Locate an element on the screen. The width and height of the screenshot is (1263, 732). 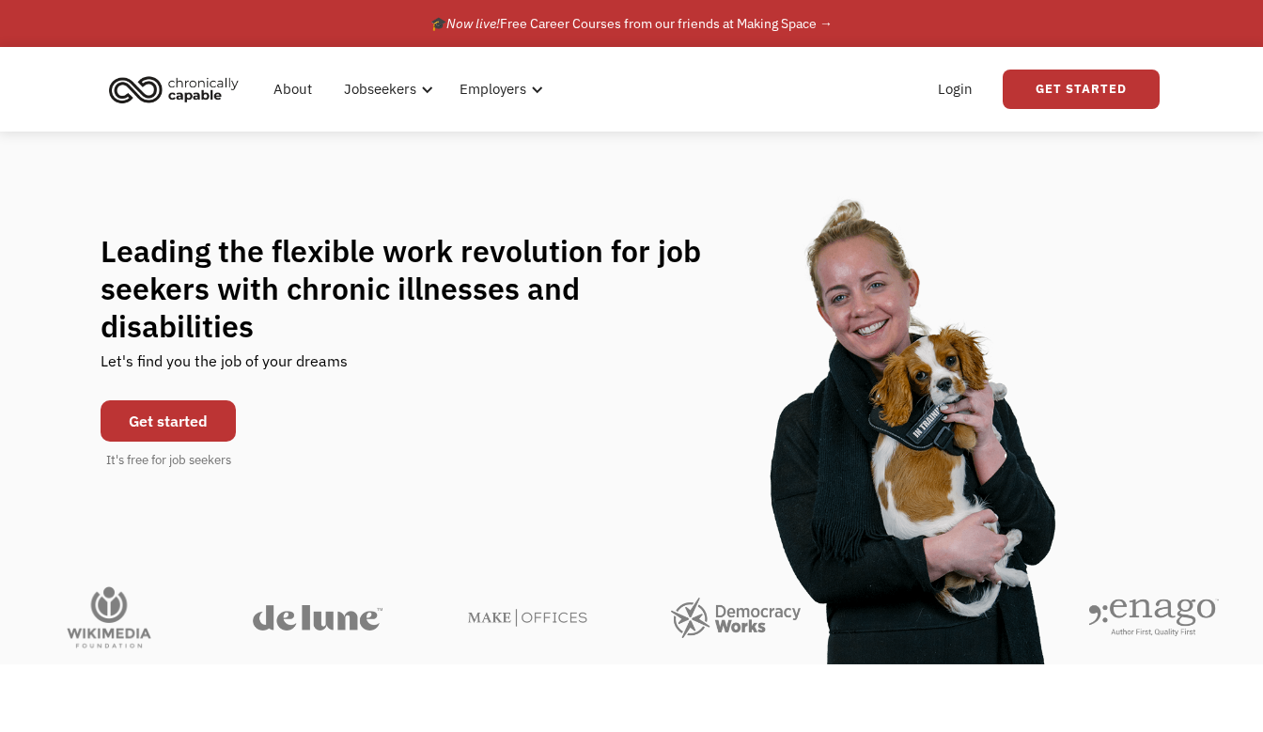
a: home is located at coordinates (178, 89).